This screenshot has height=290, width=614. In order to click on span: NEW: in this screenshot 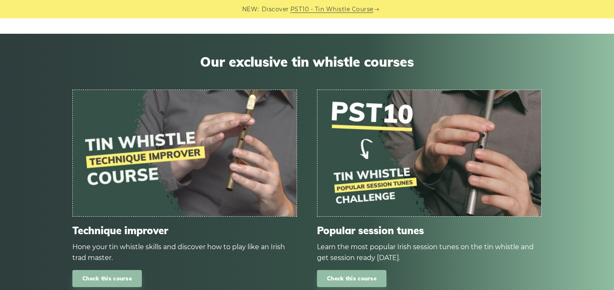, I will do `click(250, 9)`.